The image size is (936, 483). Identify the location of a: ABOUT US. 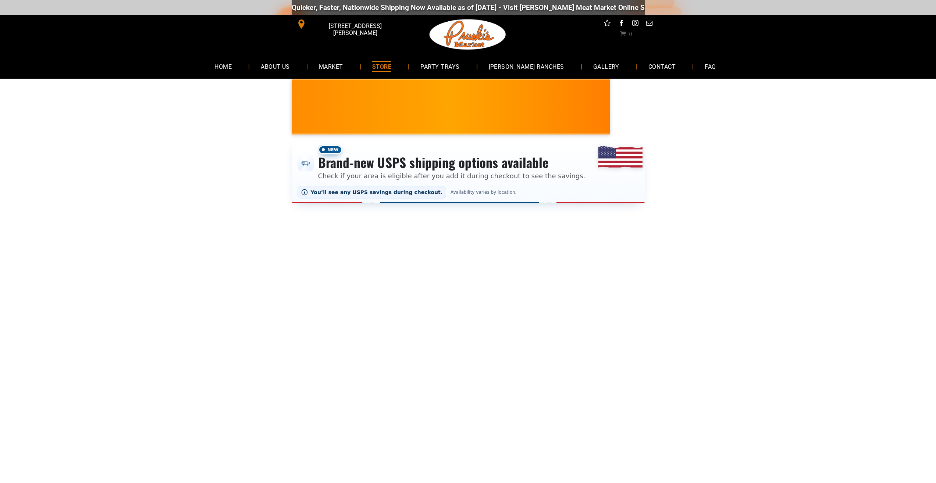
(275, 66).